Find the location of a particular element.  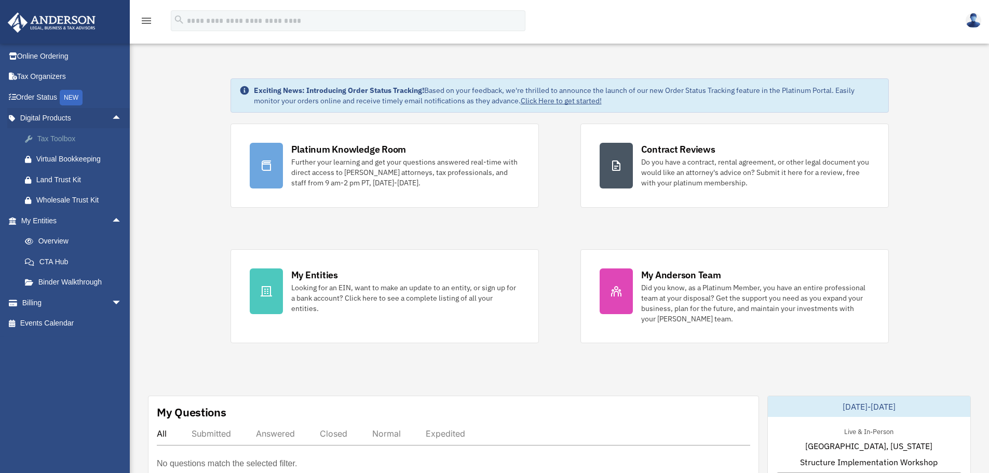

div: Contract Reviews is located at coordinates (678, 149).